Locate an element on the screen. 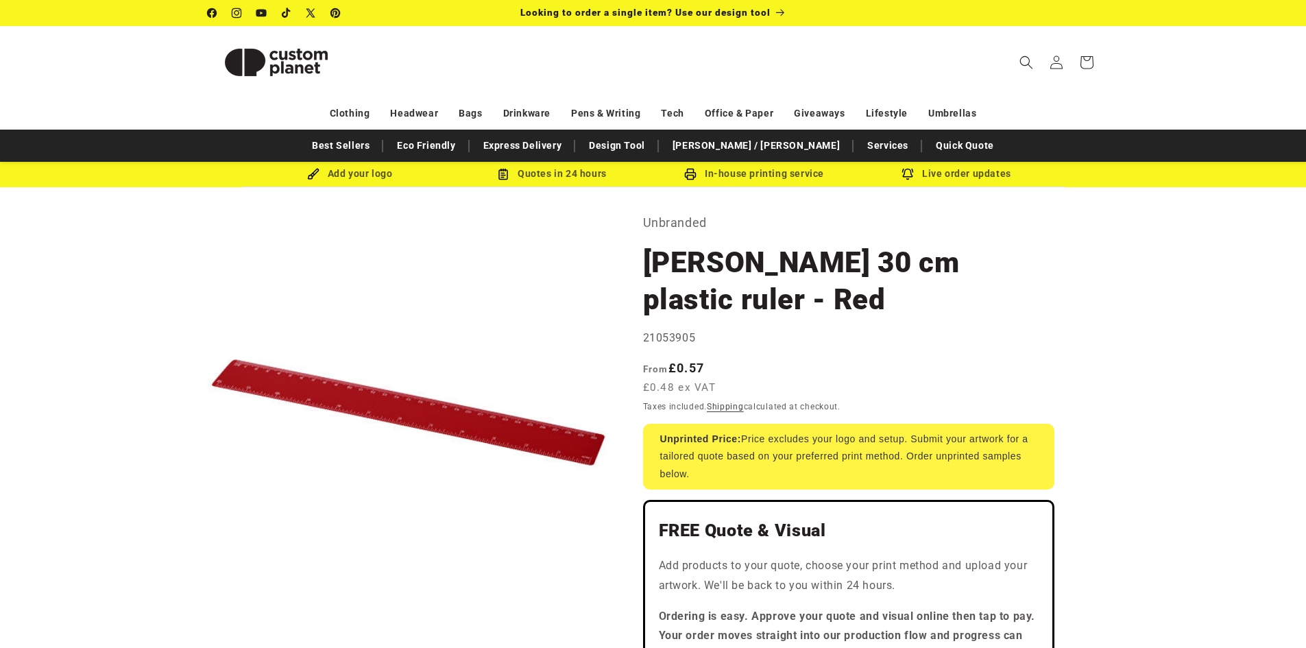 This screenshot has width=1306, height=648. a: Services is located at coordinates (888, 145).